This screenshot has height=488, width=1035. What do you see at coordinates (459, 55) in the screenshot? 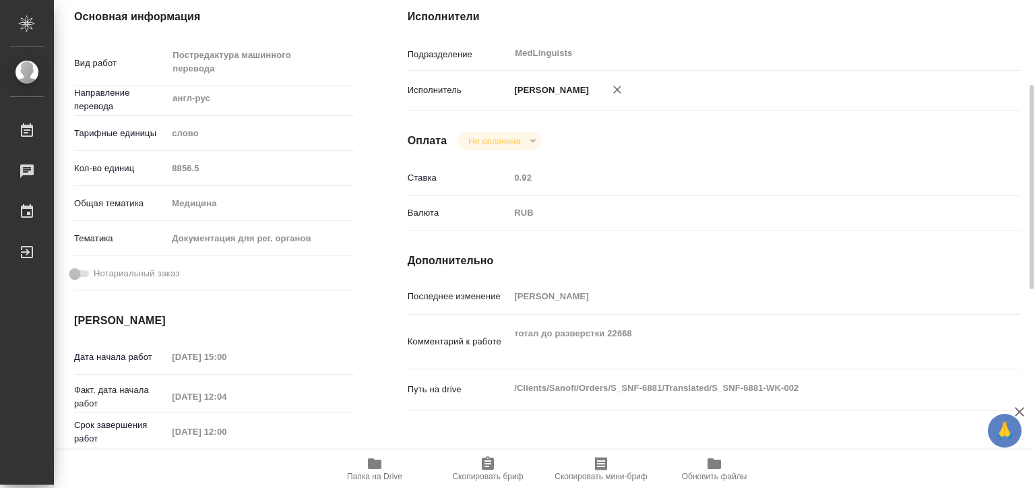
I see `p: Подразделение` at bounding box center [459, 55].